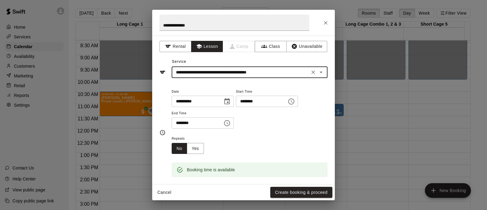 This screenshot has width=487, height=210. What do you see at coordinates (302, 192) in the screenshot?
I see `button: Create booking & proceed` at bounding box center [302, 192].